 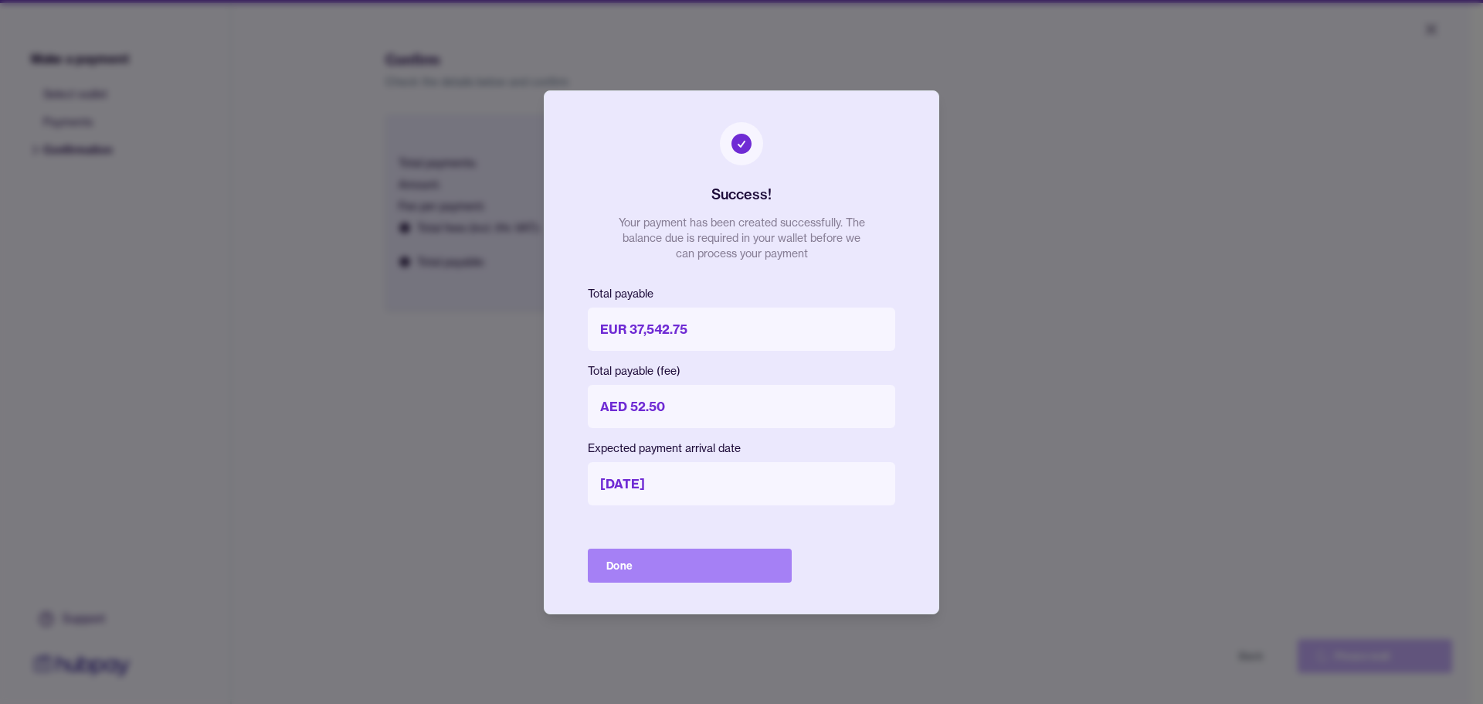 I want to click on p: Your payment has been created successfully. The balance due is required in your wallet before we ..., so click(x=741, y=238).